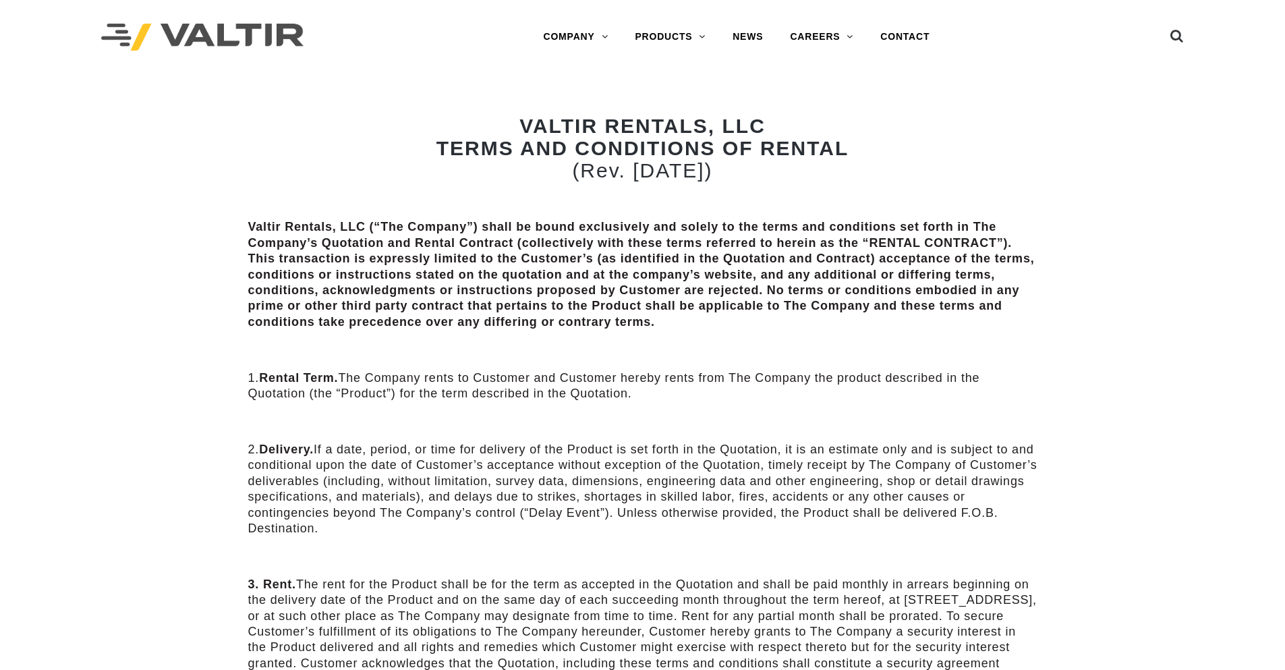  Describe the element at coordinates (575, 37) in the screenshot. I see `a: COMPANY` at that location.